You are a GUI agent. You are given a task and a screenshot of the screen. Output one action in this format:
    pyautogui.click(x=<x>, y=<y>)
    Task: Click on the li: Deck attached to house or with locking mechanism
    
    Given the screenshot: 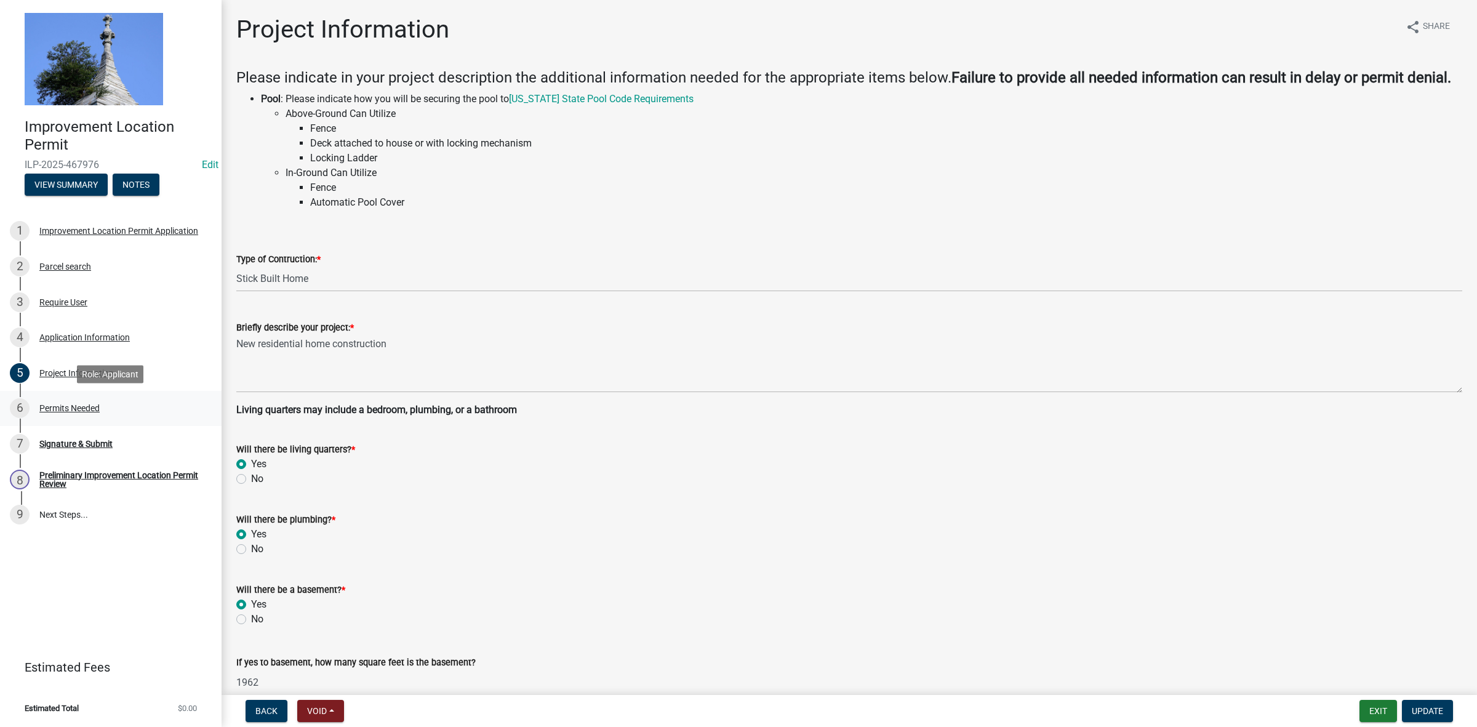 What is the action you would take?
    pyautogui.click(x=886, y=143)
    